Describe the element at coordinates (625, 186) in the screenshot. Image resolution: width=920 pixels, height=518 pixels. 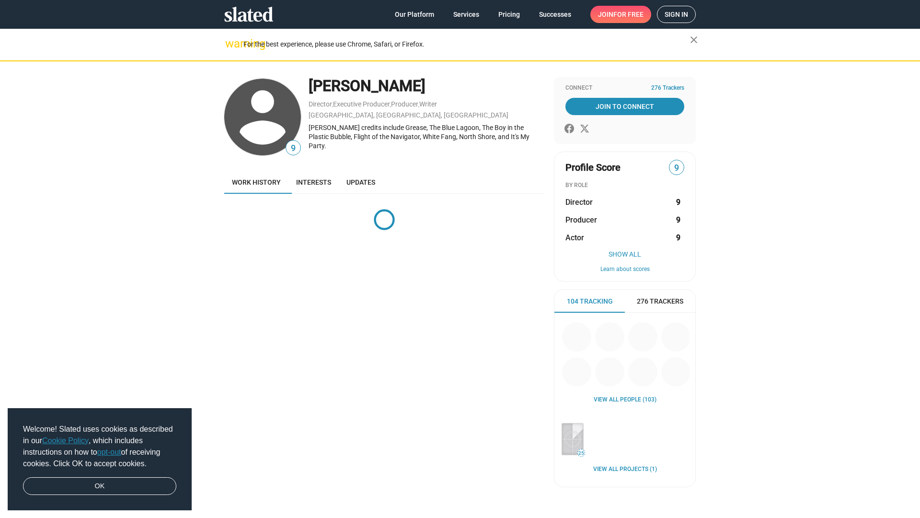
I see `div: BY ROLE` at that location.